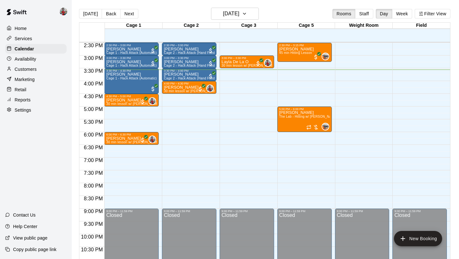  I want to click on span: 9:30 PM, so click(93, 224).